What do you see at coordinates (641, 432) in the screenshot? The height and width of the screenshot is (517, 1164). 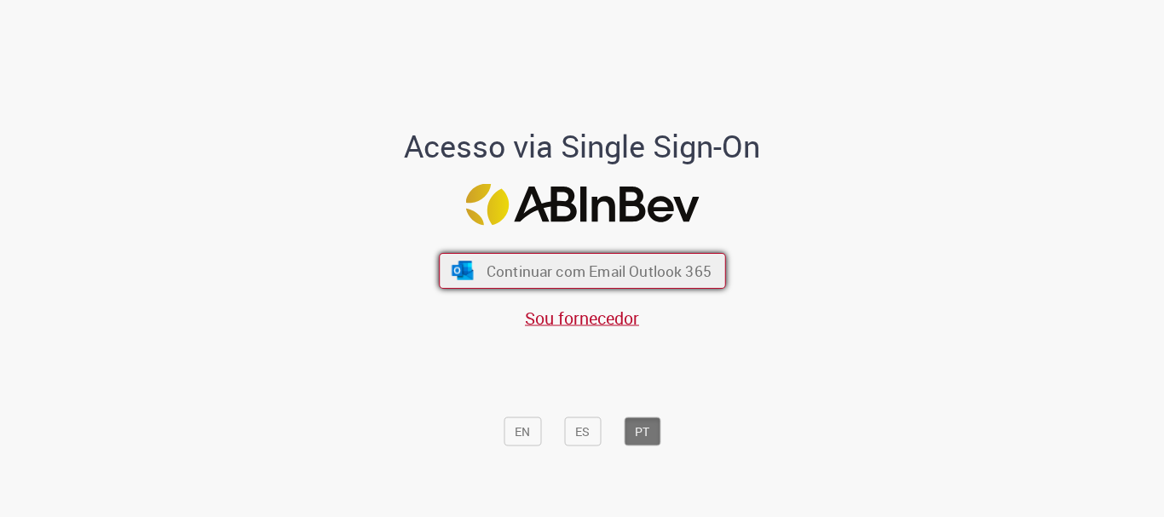 I see `button: PT` at bounding box center [641, 432].